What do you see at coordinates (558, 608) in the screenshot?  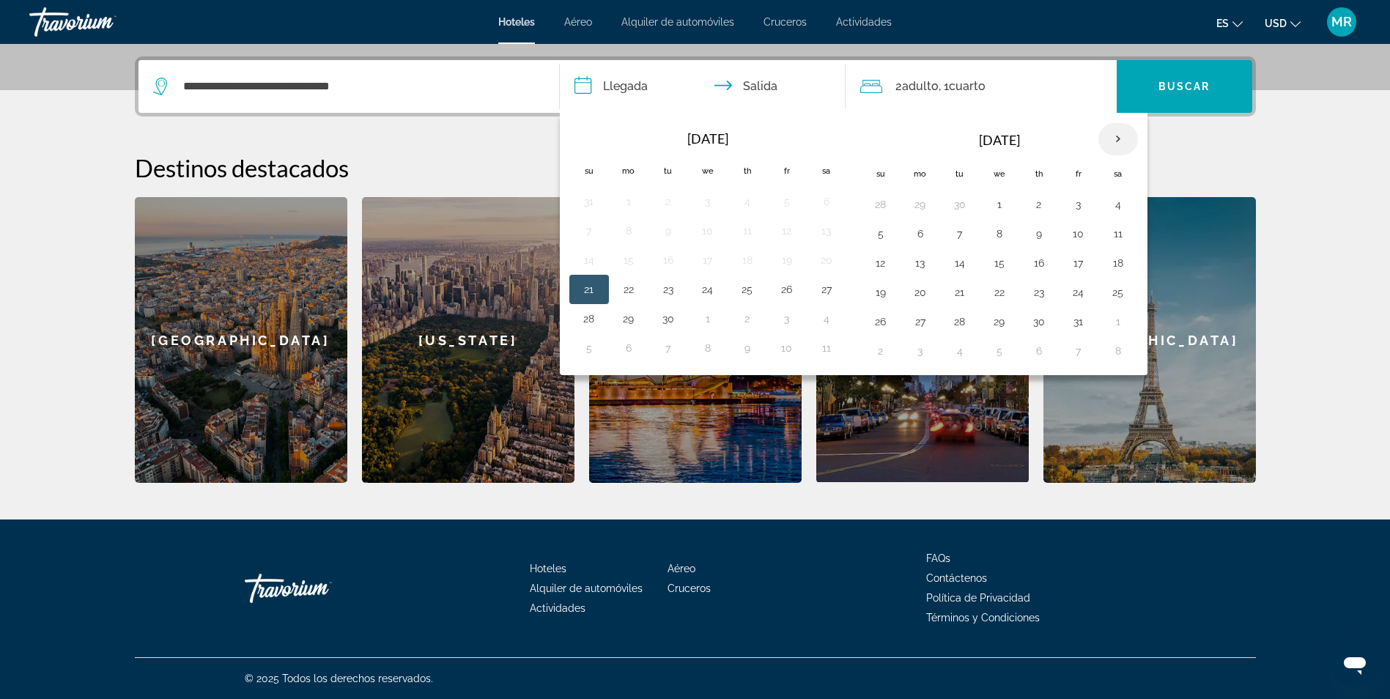 I see `a: Actividades` at bounding box center [558, 608].